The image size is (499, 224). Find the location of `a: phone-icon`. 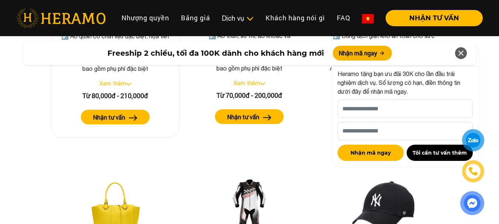

a: phone-icon is located at coordinates (473, 171).